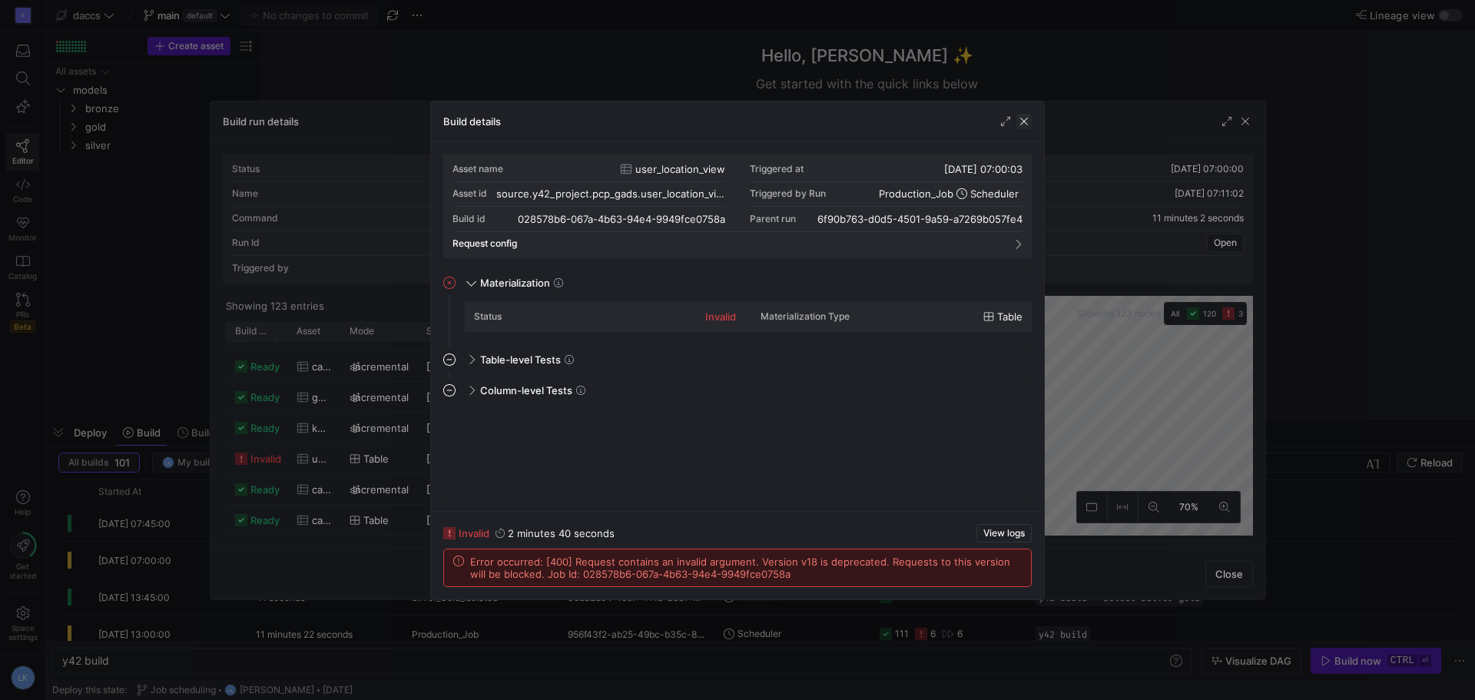 The width and height of the screenshot is (1475, 700). Describe the element at coordinates (737, 324) in the screenshot. I see `div: Materialization` at that location.